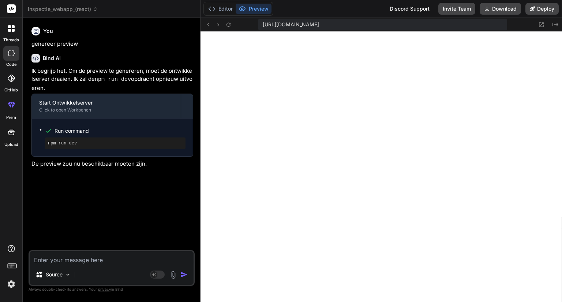 Image resolution: width=562 pixels, height=302 pixels. What do you see at coordinates (68, 275) in the screenshot?
I see `img: Pick Models` at bounding box center [68, 275].